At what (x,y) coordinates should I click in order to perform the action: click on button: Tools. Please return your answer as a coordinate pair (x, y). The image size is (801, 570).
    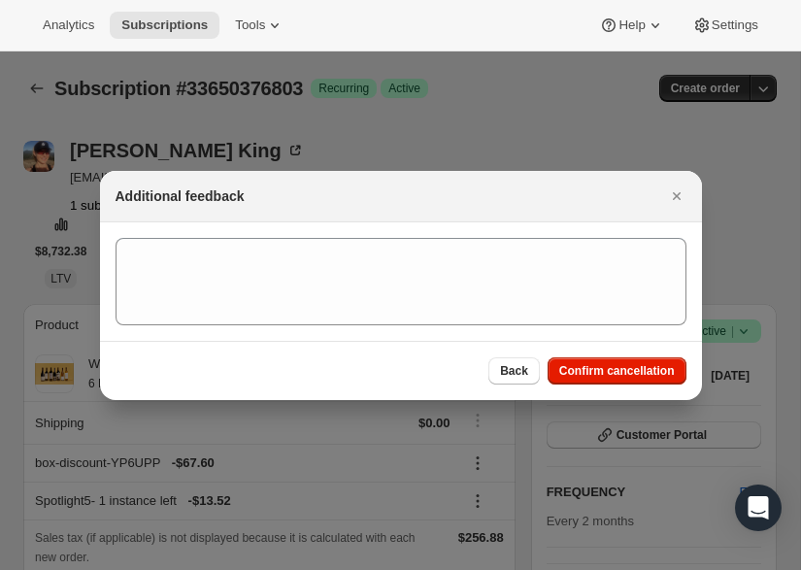
    Looking at the image, I should click on (259, 25).